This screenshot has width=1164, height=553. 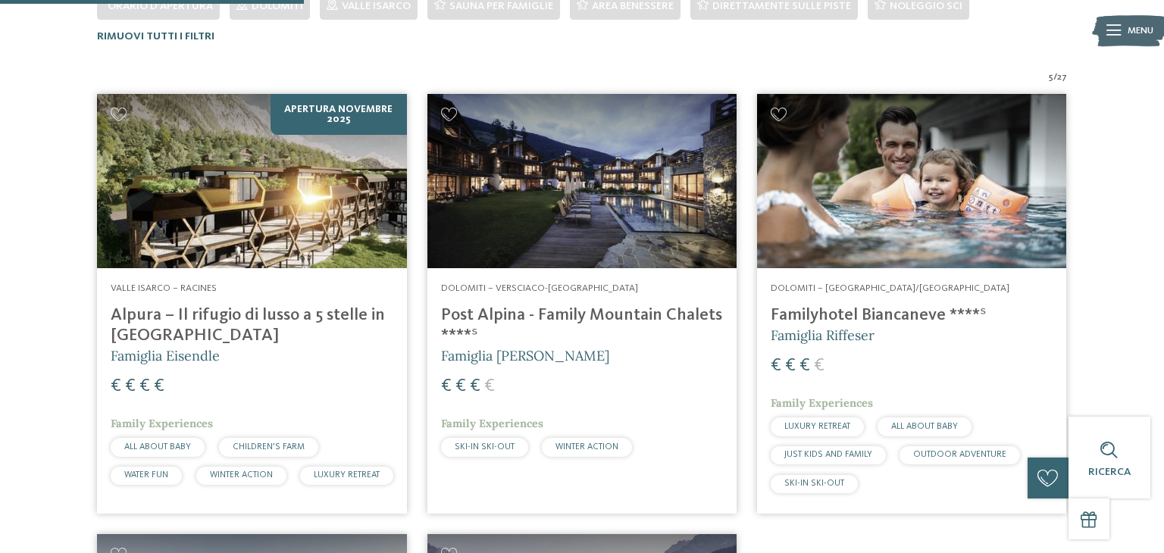 I want to click on span: Sauna per famiglie, so click(x=501, y=6).